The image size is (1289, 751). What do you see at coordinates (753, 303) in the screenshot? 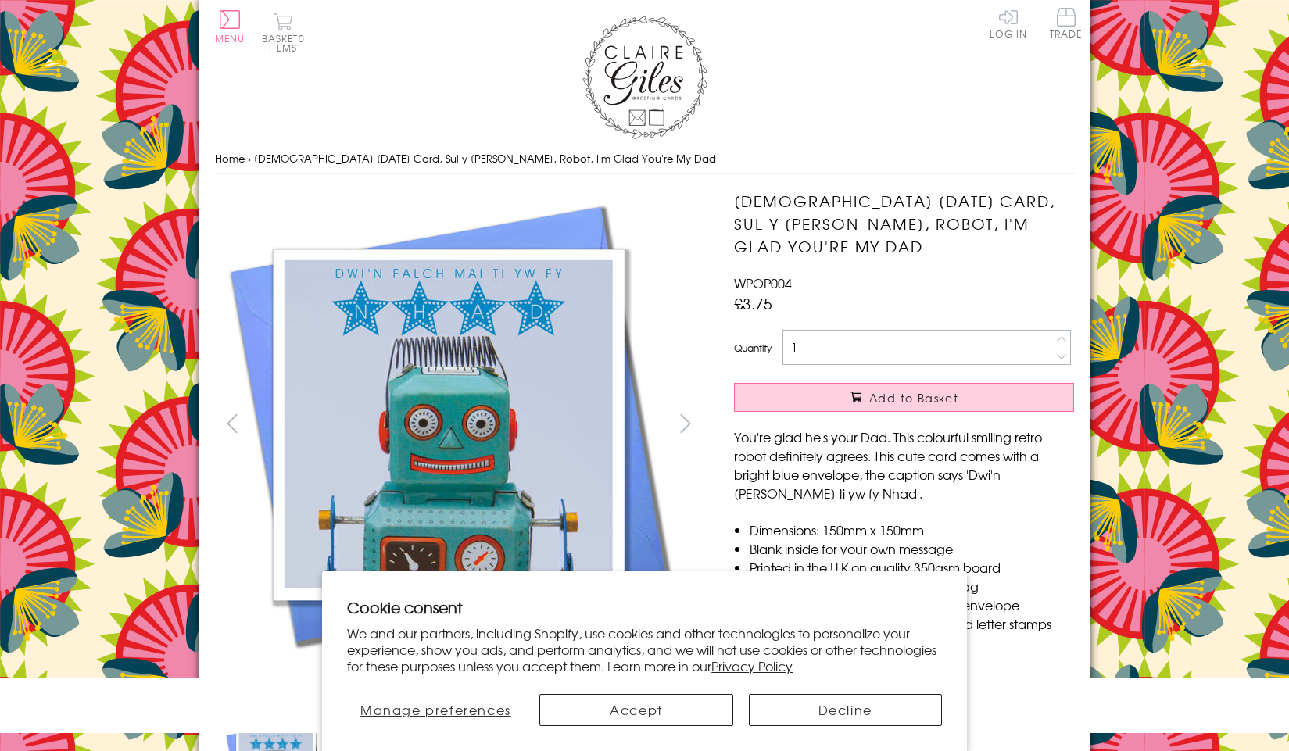
I see `span: £3.75` at bounding box center [753, 303].